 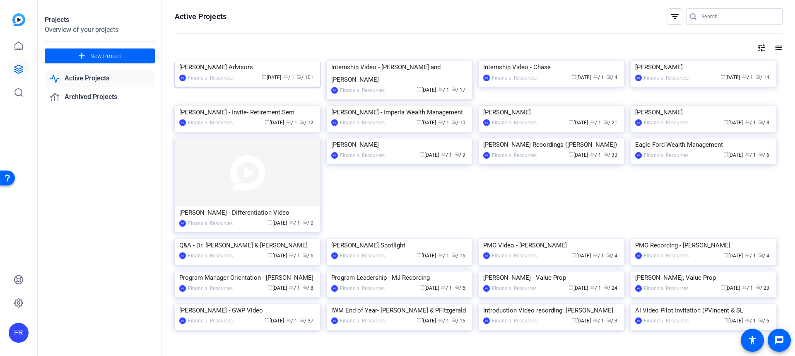 What do you see at coordinates (762, 77) in the screenshot?
I see `span: / 14` at bounding box center [762, 77].